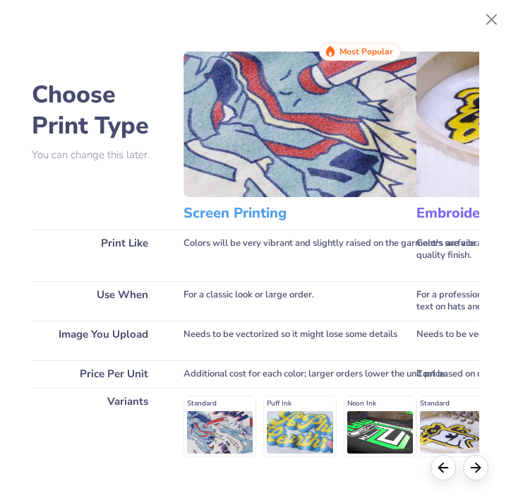 The height and width of the screenshot is (503, 511). I want to click on button: Close, so click(492, 20).